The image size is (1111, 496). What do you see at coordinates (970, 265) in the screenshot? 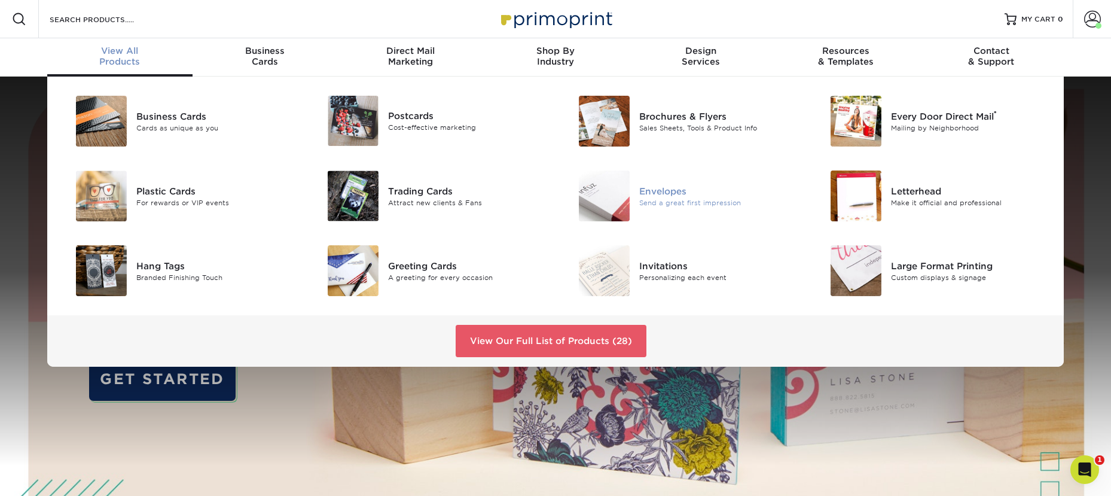
I see `div: Large Format Printing` at bounding box center [970, 265].